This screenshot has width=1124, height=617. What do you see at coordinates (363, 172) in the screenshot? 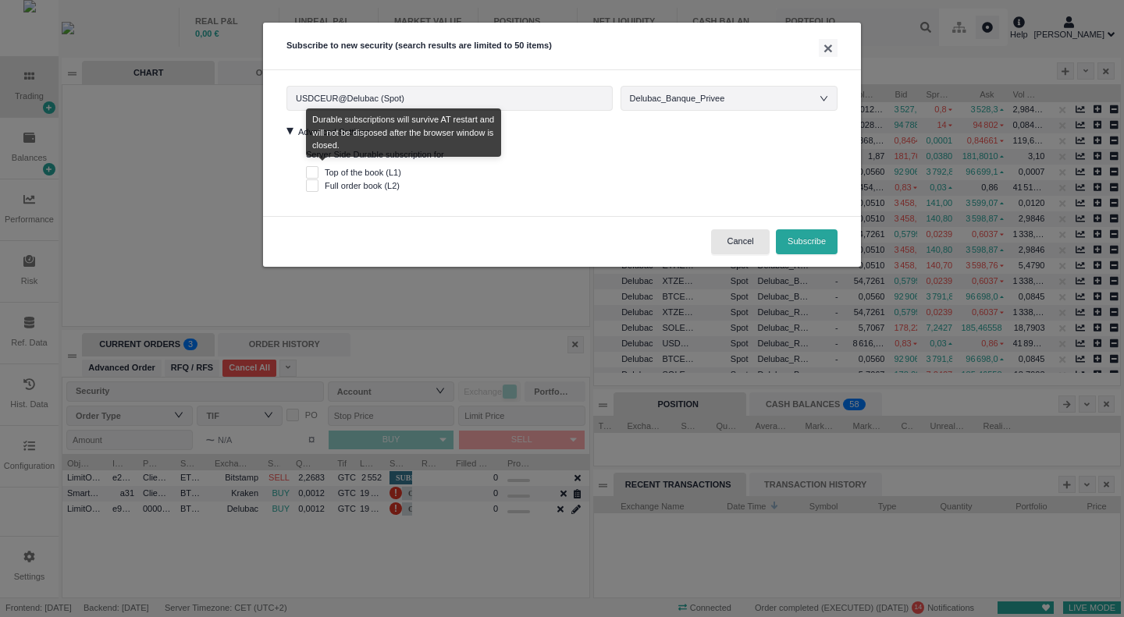
I see `span: Top of the book (L1)` at bounding box center [363, 172].